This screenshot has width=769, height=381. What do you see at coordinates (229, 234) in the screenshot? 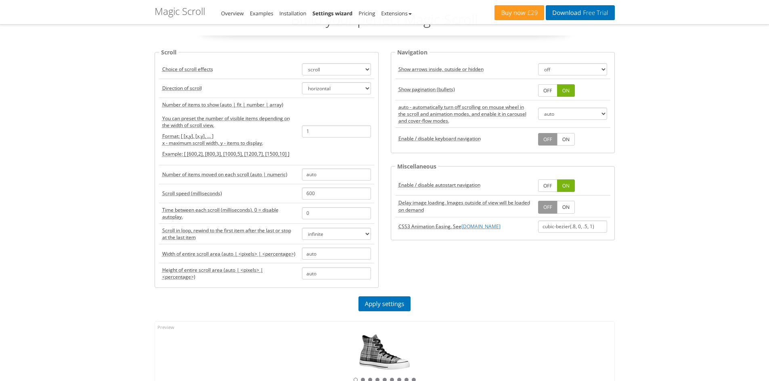
I see `acronym: loop, default: infinite` at bounding box center [229, 234].